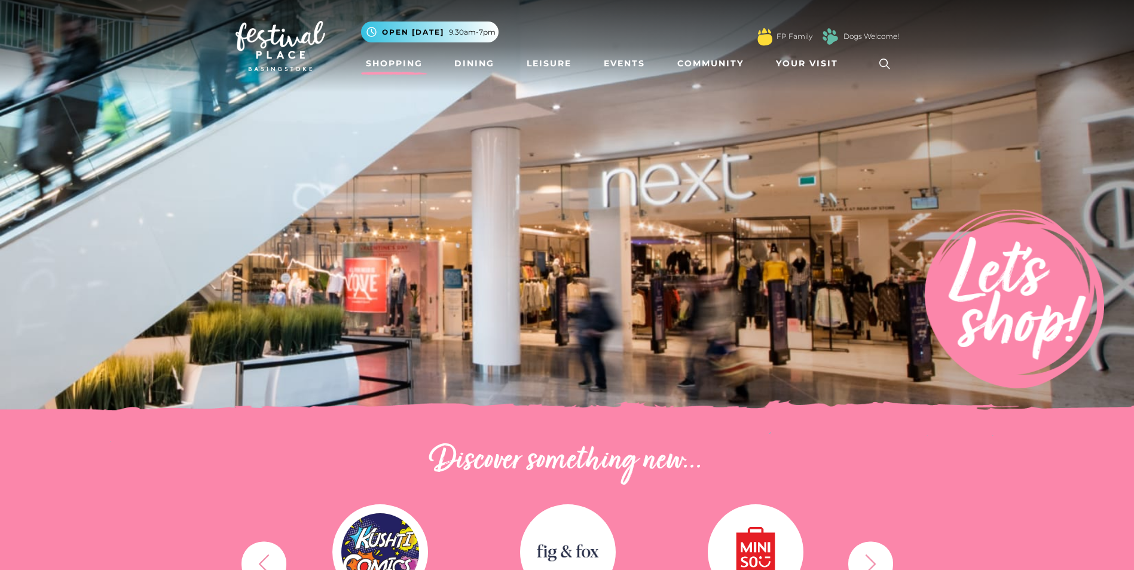 This screenshot has width=1134, height=570. What do you see at coordinates (474, 63) in the screenshot?
I see `a: Dining` at bounding box center [474, 63].